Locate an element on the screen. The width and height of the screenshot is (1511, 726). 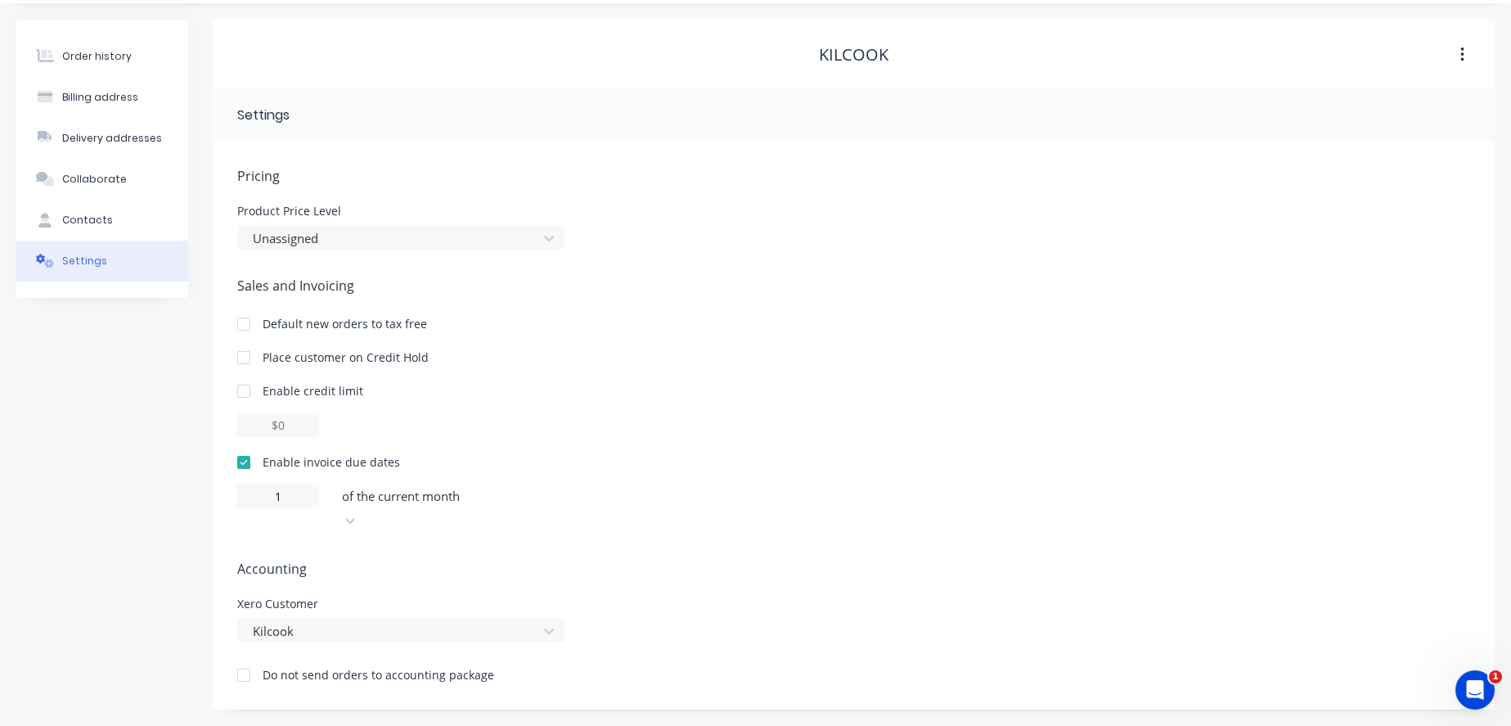
span: Pricing is located at coordinates (853, 176).